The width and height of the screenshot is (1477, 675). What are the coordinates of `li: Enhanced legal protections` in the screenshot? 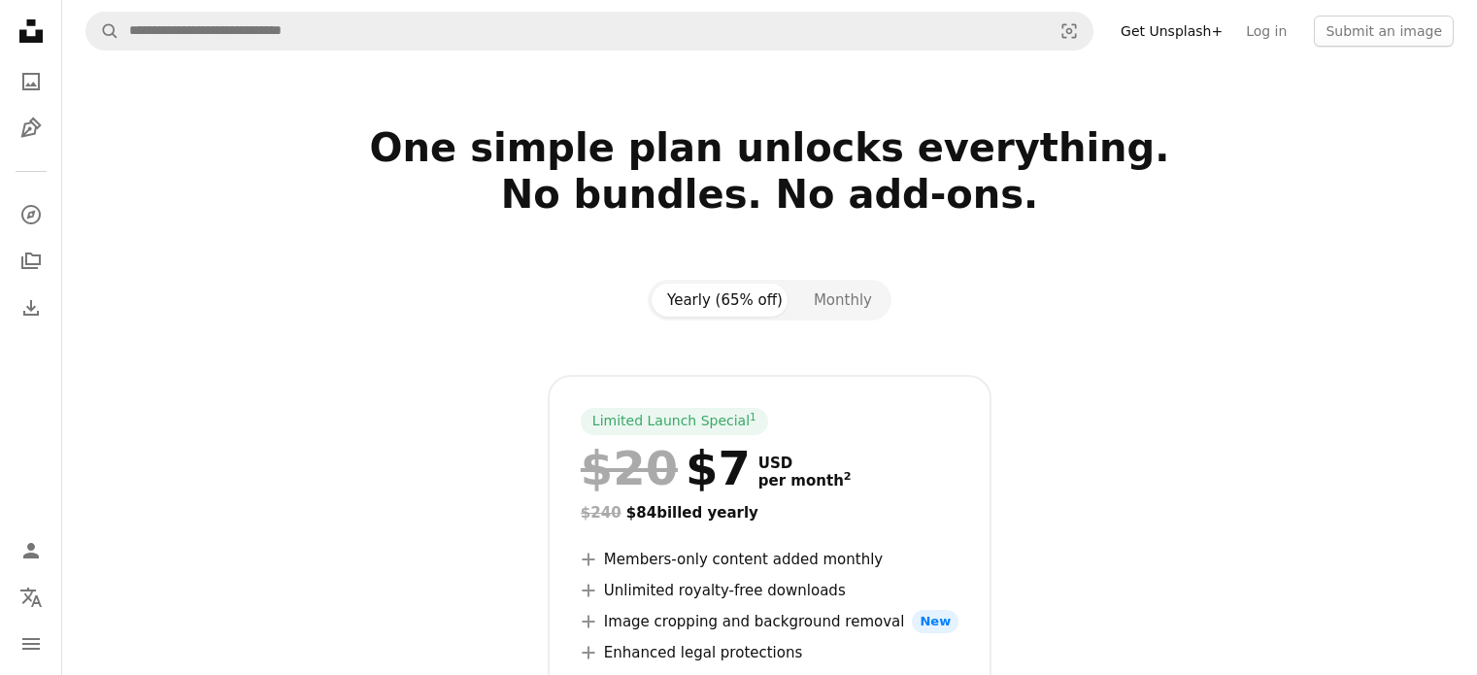 It's located at (769, 653).